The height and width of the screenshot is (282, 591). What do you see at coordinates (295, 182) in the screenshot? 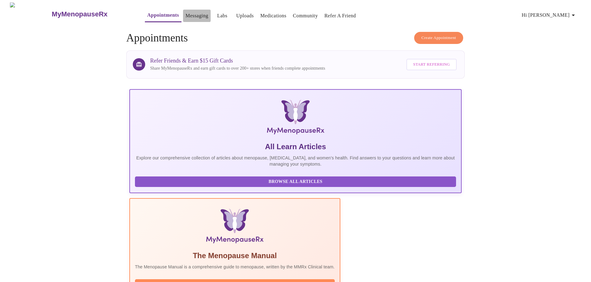
I see `button: Browse All Articles` at bounding box center [295, 182].